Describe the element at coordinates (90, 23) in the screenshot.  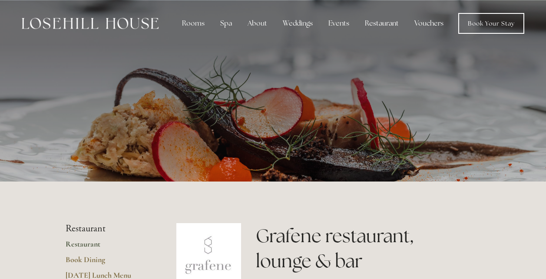
I see `img: Losehill House` at that location.